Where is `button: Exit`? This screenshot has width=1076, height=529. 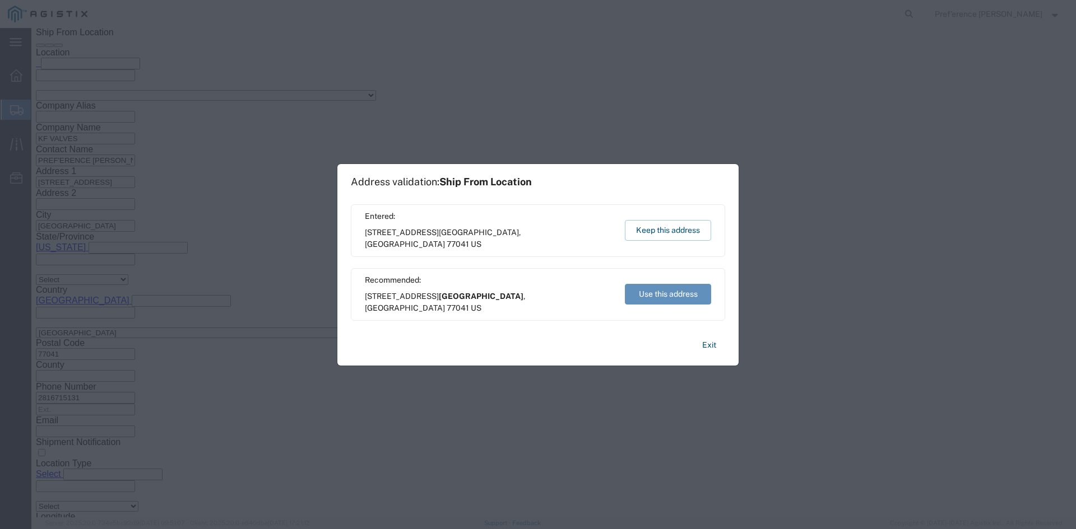
button: Exit is located at coordinates (709, 345).